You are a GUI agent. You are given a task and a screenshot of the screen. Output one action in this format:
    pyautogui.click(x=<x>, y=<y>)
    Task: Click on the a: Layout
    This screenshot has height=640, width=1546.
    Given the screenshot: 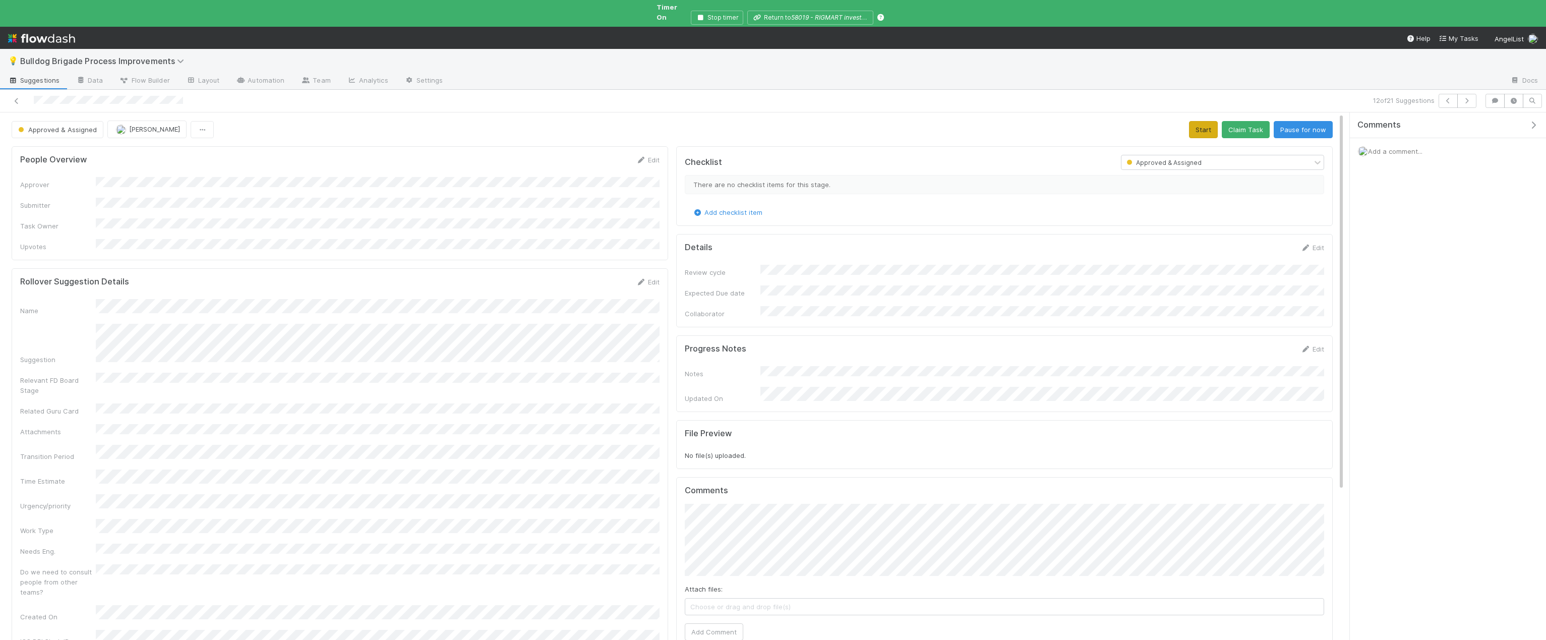 What is the action you would take?
    pyautogui.click(x=203, y=81)
    